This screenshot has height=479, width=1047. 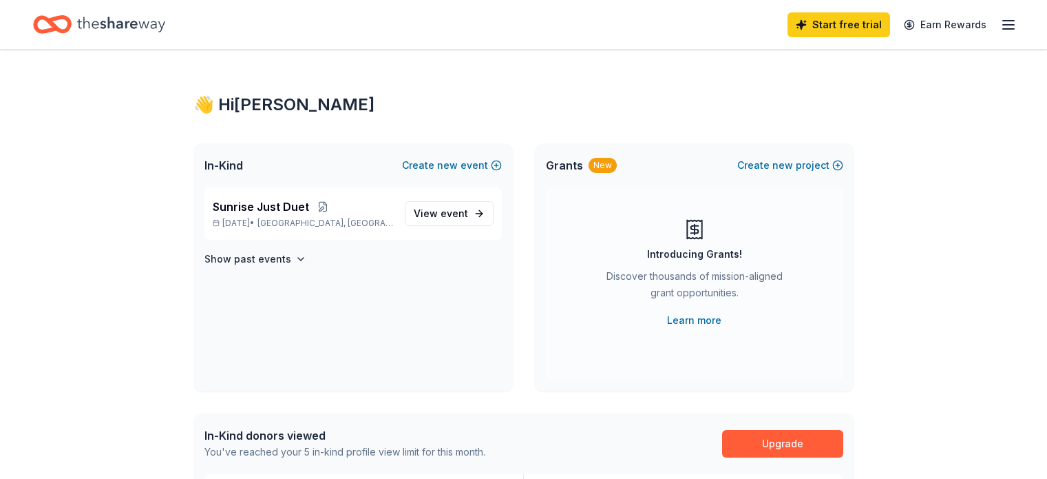 What do you see at coordinates (454, 213) in the screenshot?
I see `span: event` at bounding box center [454, 213].